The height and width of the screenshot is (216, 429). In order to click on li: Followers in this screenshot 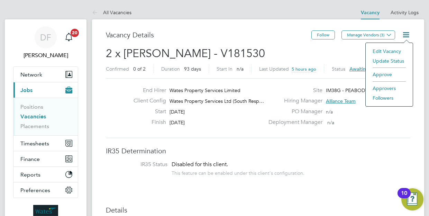, I will do `click(389, 98)`.